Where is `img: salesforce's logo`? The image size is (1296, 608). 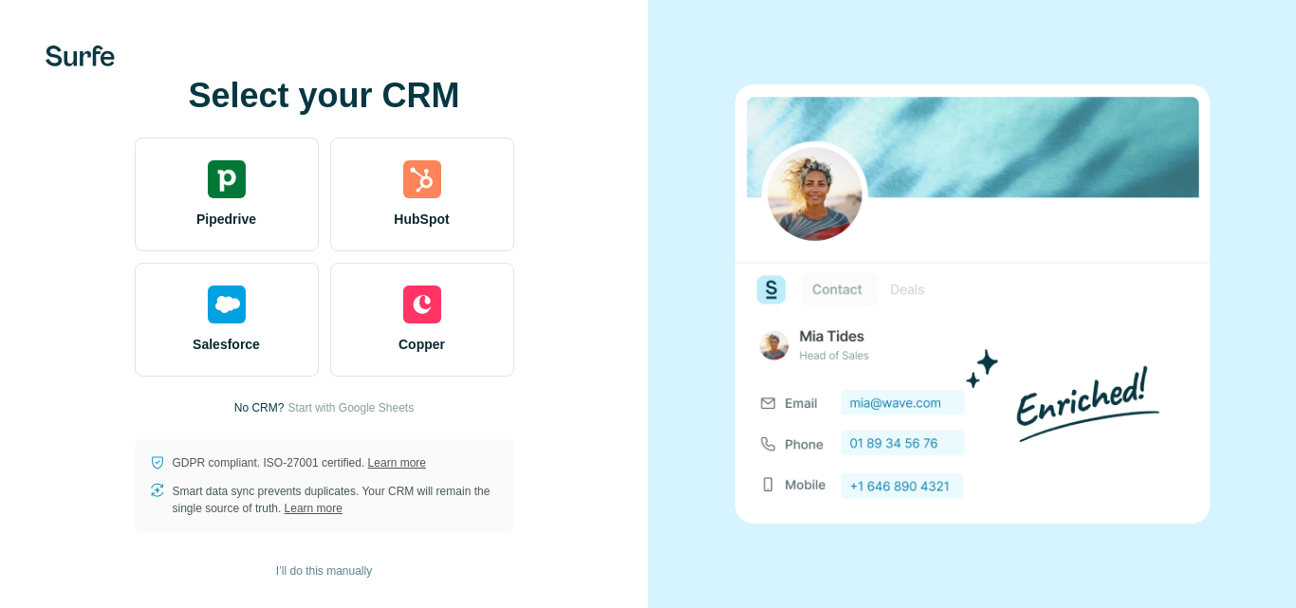 img: salesforce's logo is located at coordinates (227, 305).